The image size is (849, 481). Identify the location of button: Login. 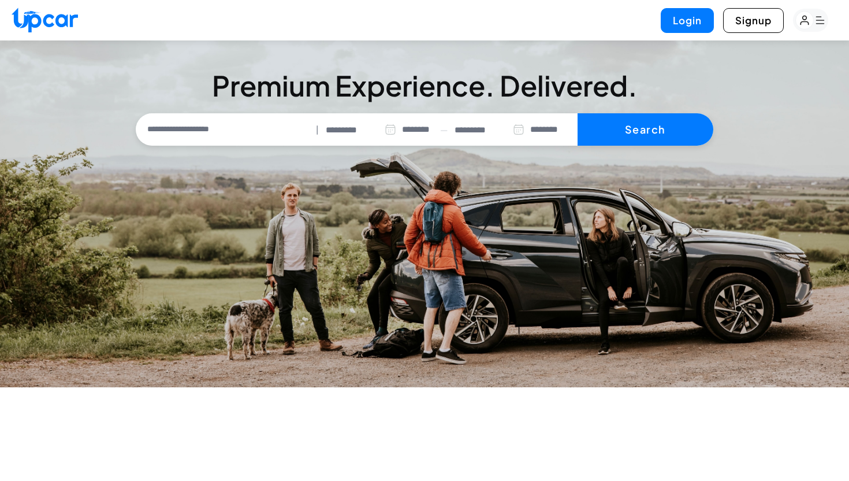
(687, 20).